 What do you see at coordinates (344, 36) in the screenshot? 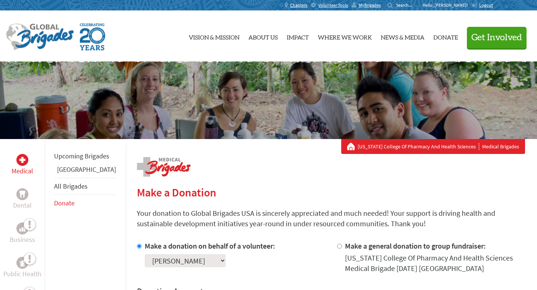
I see `a: Where We Work` at bounding box center [344, 36].